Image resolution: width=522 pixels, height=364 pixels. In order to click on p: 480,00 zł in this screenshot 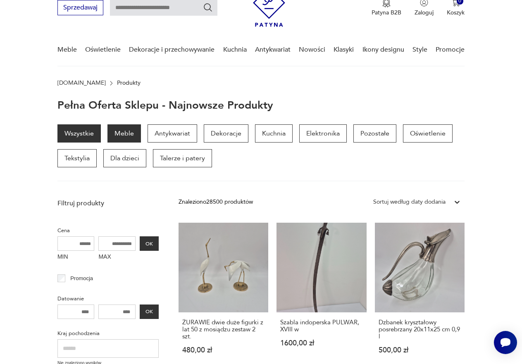, I will do `click(223, 350)`.